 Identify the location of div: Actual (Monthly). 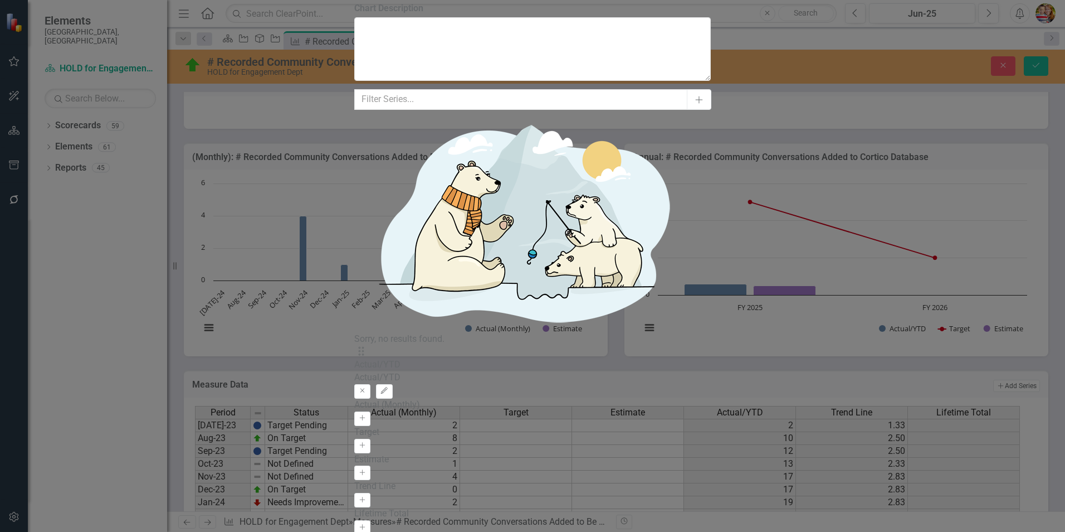
(533, 405).